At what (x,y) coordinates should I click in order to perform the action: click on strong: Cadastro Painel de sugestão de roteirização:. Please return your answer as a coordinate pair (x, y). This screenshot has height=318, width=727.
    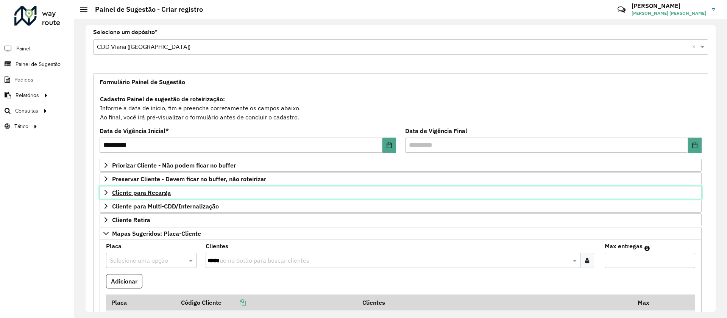
    Looking at the image, I should click on (162, 99).